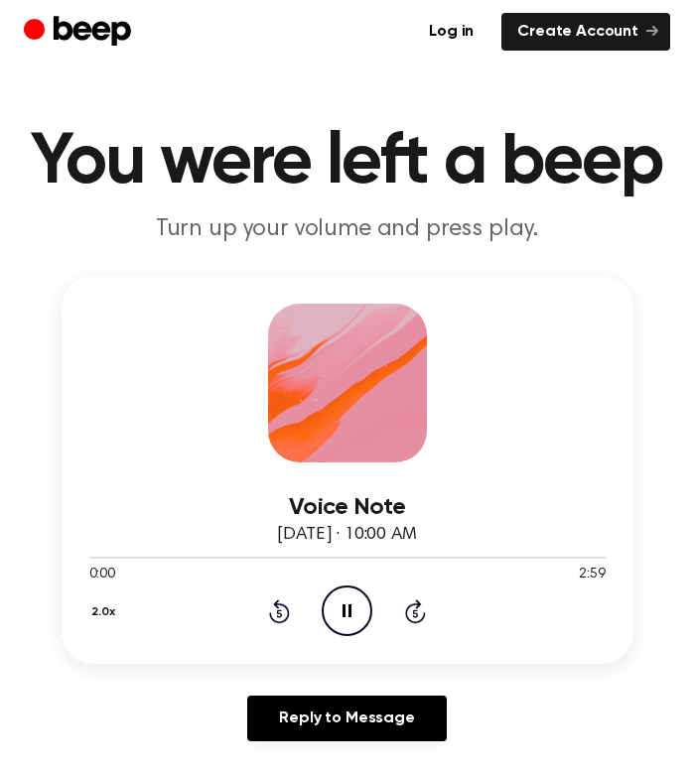 This screenshot has height=772, width=694. Describe the element at coordinates (592, 575) in the screenshot. I see `span: 2:59` at that location.